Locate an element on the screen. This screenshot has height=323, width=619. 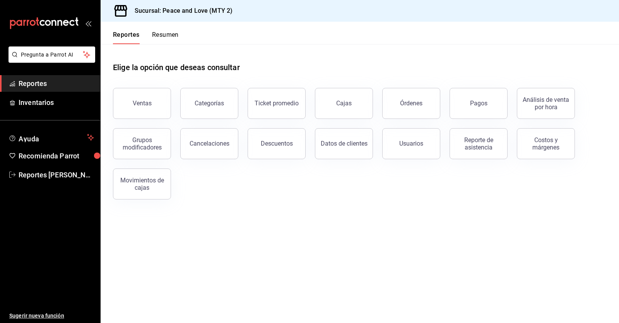
div: Análisis de venta por hora is located at coordinates (546, 103).